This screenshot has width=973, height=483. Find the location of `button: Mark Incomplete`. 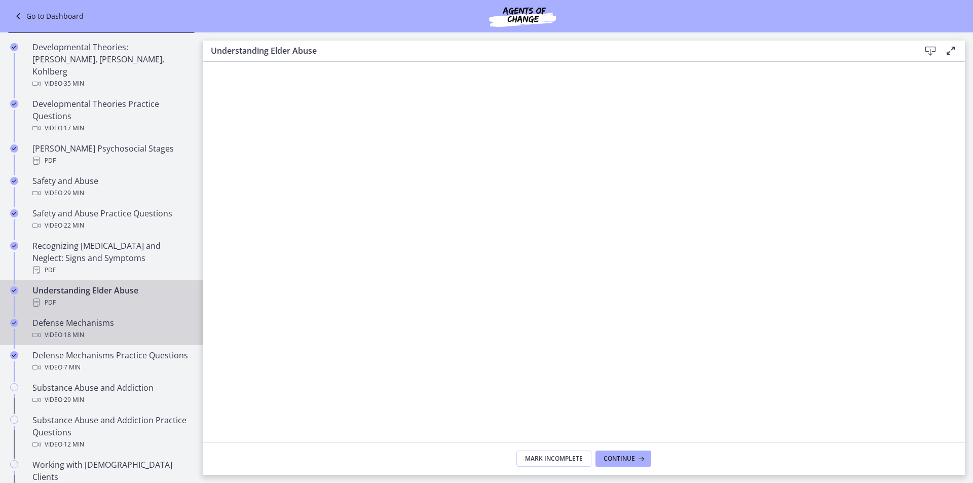

button: Mark Incomplete is located at coordinates (554, 459).